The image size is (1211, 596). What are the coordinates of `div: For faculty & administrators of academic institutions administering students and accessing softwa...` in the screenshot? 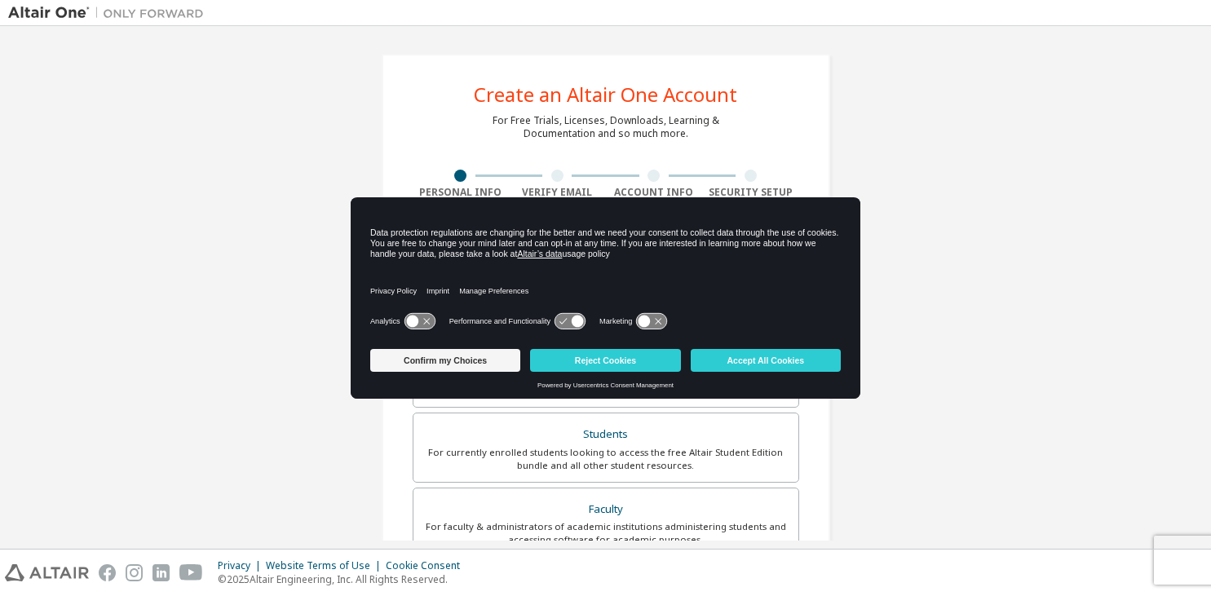 It's located at (606, 533).